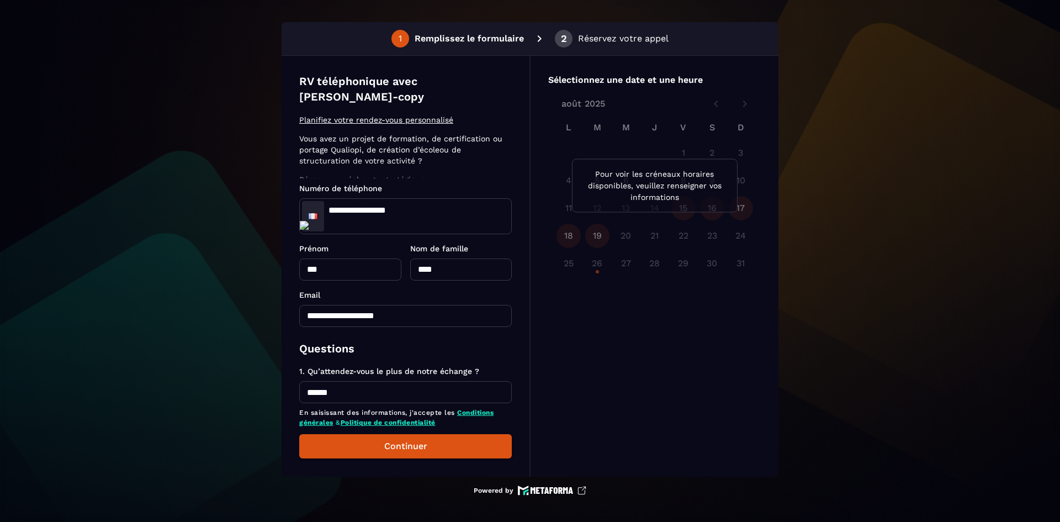 Image resolution: width=1060 pixels, height=522 pixels. What do you see at coordinates (405, 446) in the screenshot?
I see `button: Continuer` at bounding box center [405, 446].